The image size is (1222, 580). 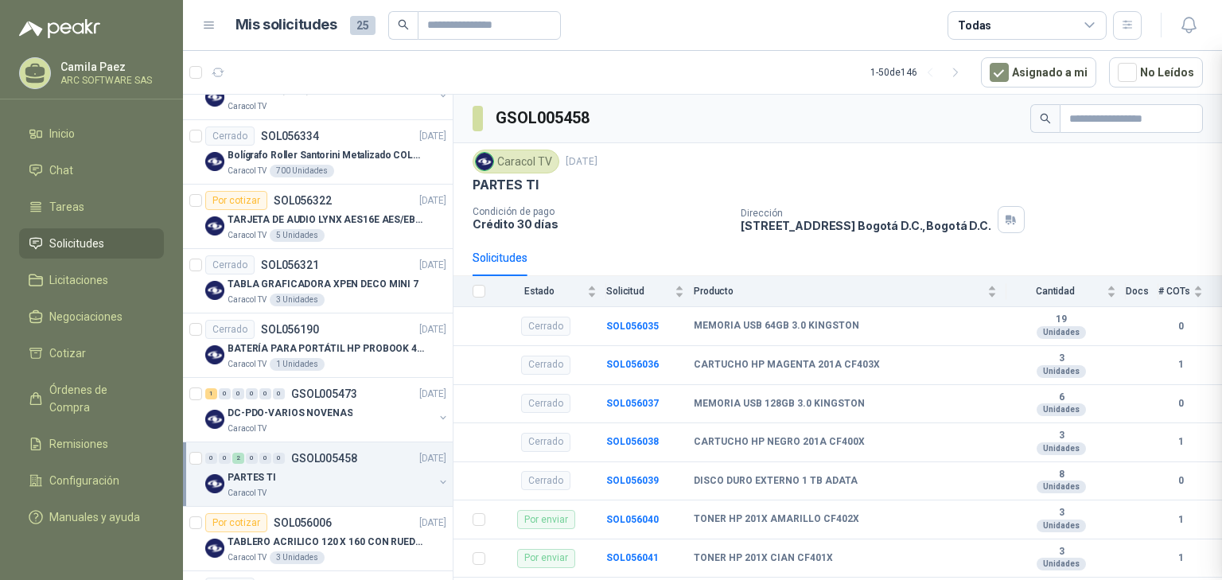 What do you see at coordinates (403, 25) in the screenshot?
I see `span: search` at bounding box center [403, 25].